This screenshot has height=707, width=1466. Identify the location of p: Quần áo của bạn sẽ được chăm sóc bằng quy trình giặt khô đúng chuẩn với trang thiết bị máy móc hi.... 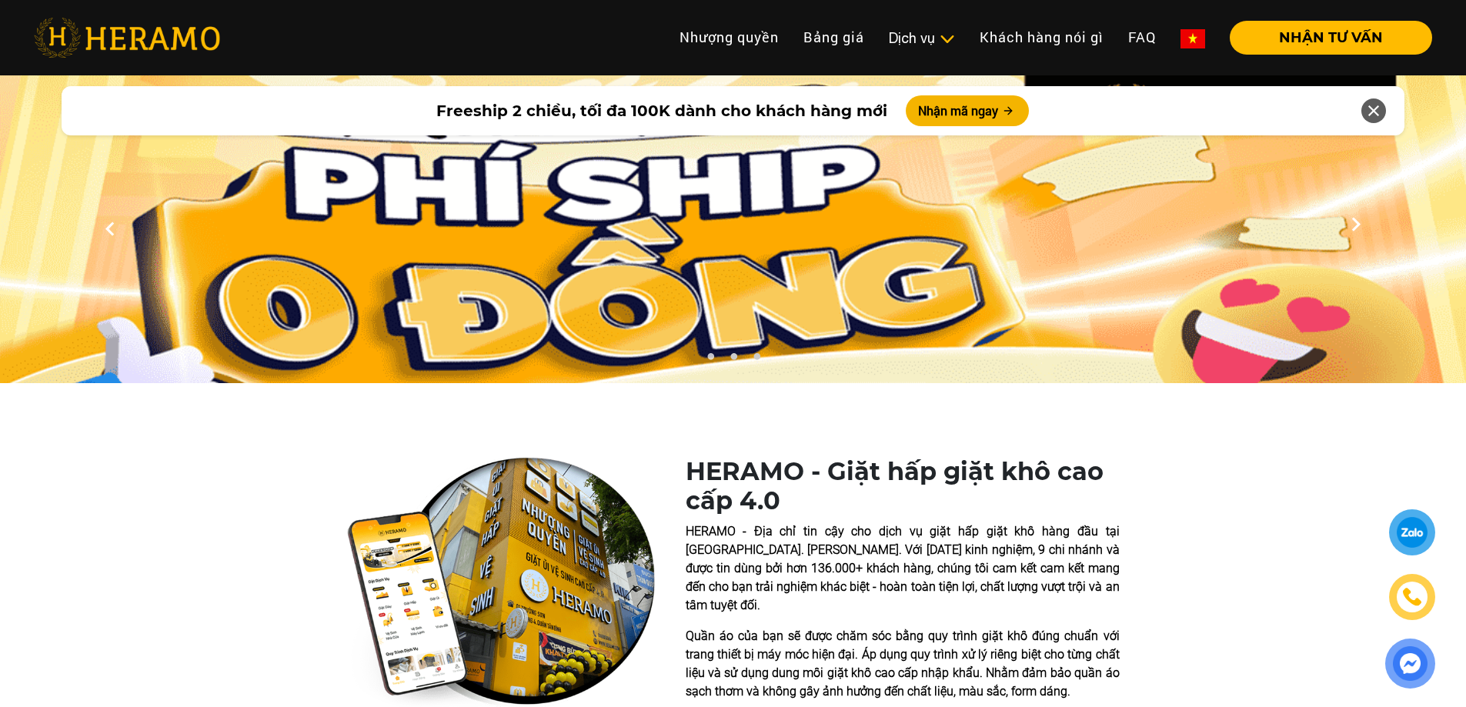
(903, 664).